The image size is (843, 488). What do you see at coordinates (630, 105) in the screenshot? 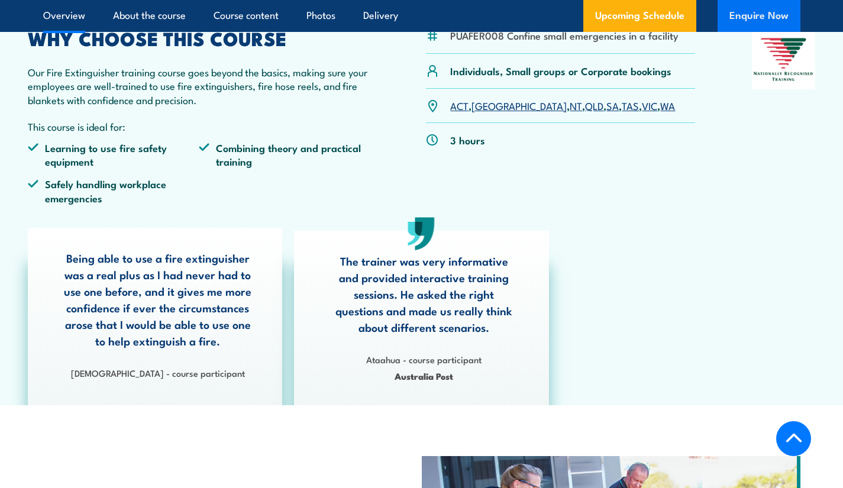
I see `a: TAS` at bounding box center [630, 105].